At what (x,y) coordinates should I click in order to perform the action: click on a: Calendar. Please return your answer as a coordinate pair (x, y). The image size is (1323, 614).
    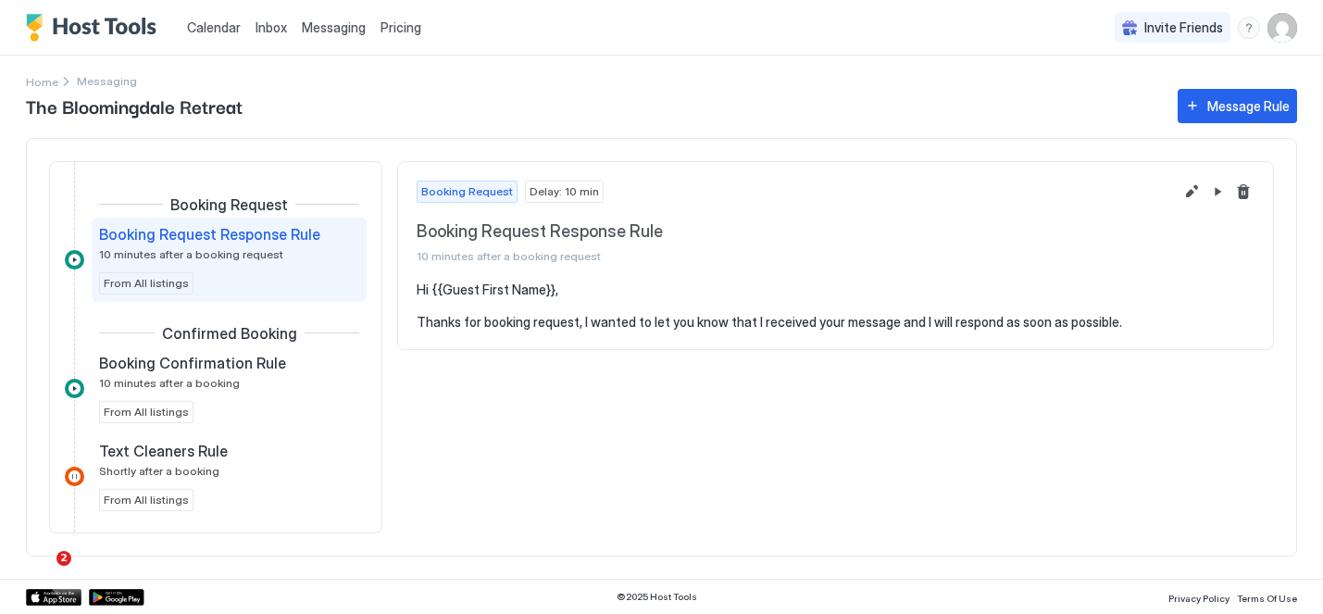
    Looking at the image, I should click on (214, 27).